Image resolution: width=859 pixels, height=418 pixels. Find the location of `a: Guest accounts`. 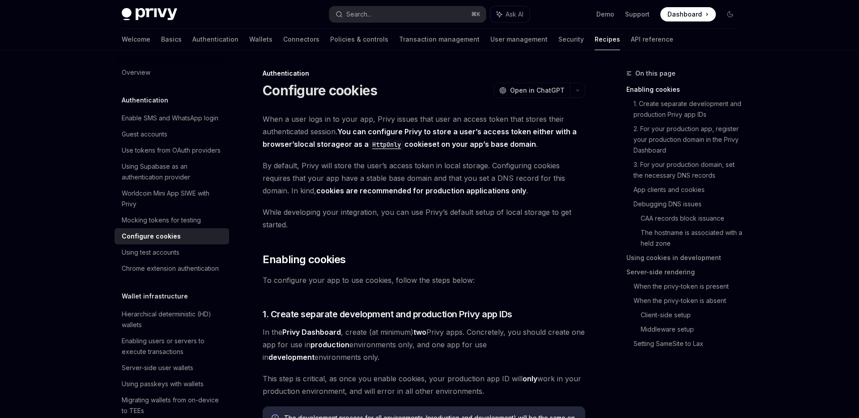

a: Guest accounts is located at coordinates (172, 134).